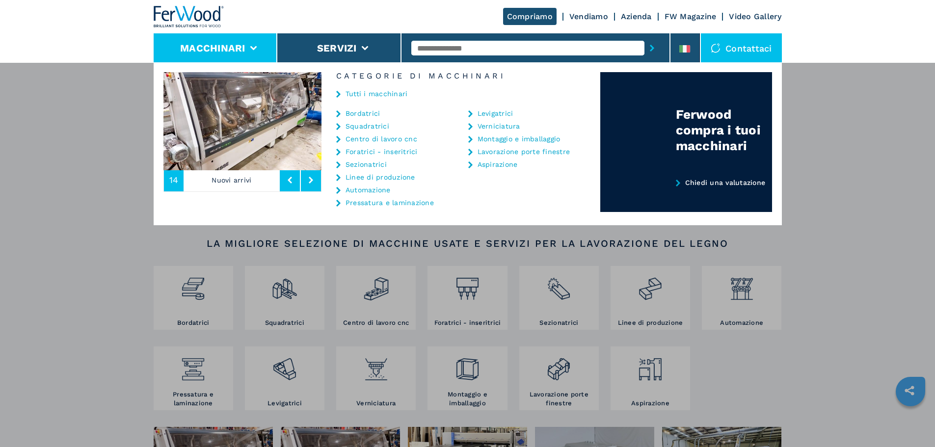 Image resolution: width=935 pixels, height=447 pixels. I want to click on a: FW Magazine, so click(691, 16).